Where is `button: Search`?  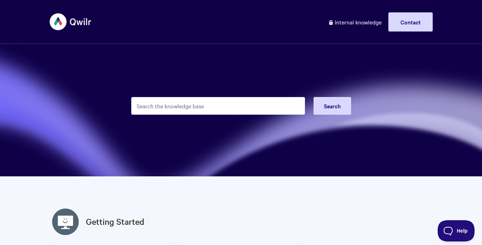 button: Search is located at coordinates (332, 106).